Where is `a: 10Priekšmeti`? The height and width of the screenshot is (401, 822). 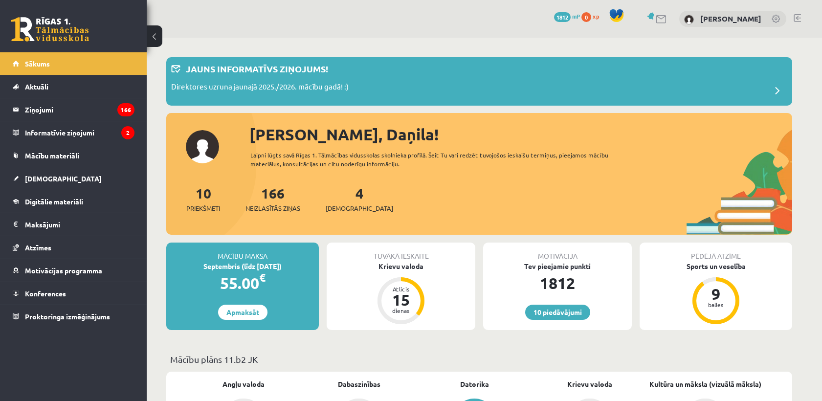
a: 10Priekšmeti is located at coordinates (203, 198).